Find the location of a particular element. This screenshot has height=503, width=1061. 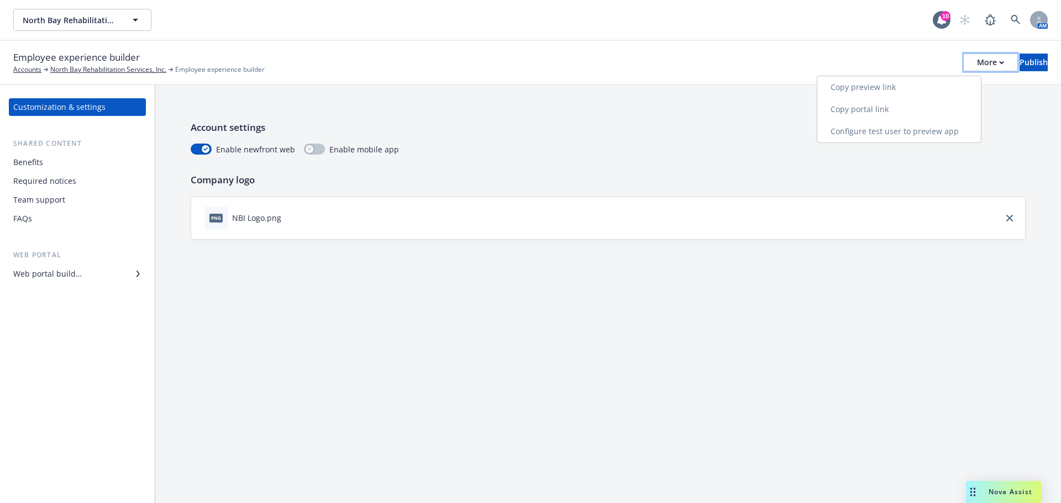

a: Team support is located at coordinates (77, 200).